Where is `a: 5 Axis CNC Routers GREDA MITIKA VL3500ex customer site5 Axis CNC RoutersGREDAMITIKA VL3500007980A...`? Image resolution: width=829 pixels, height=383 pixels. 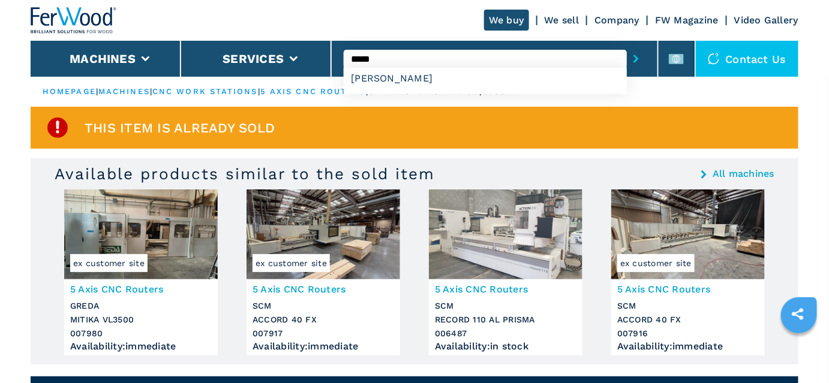 a: 5 Axis CNC Routers GREDA MITIKA VL3500ex customer site5 Axis CNC RoutersGREDAMITIKA VL3500007980A... is located at coordinates (141, 272).